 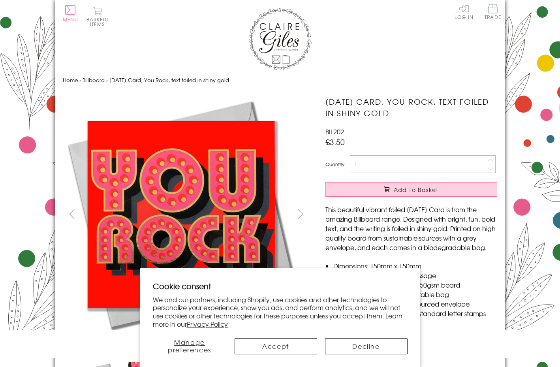 I want to click on a: Billboard, so click(x=94, y=80).